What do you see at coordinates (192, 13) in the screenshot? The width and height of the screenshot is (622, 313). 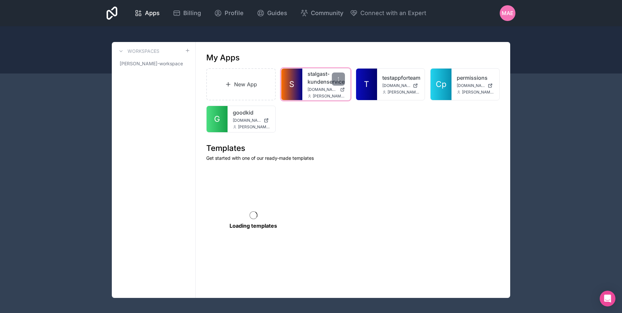 I see `span: Billing` at bounding box center [192, 13].